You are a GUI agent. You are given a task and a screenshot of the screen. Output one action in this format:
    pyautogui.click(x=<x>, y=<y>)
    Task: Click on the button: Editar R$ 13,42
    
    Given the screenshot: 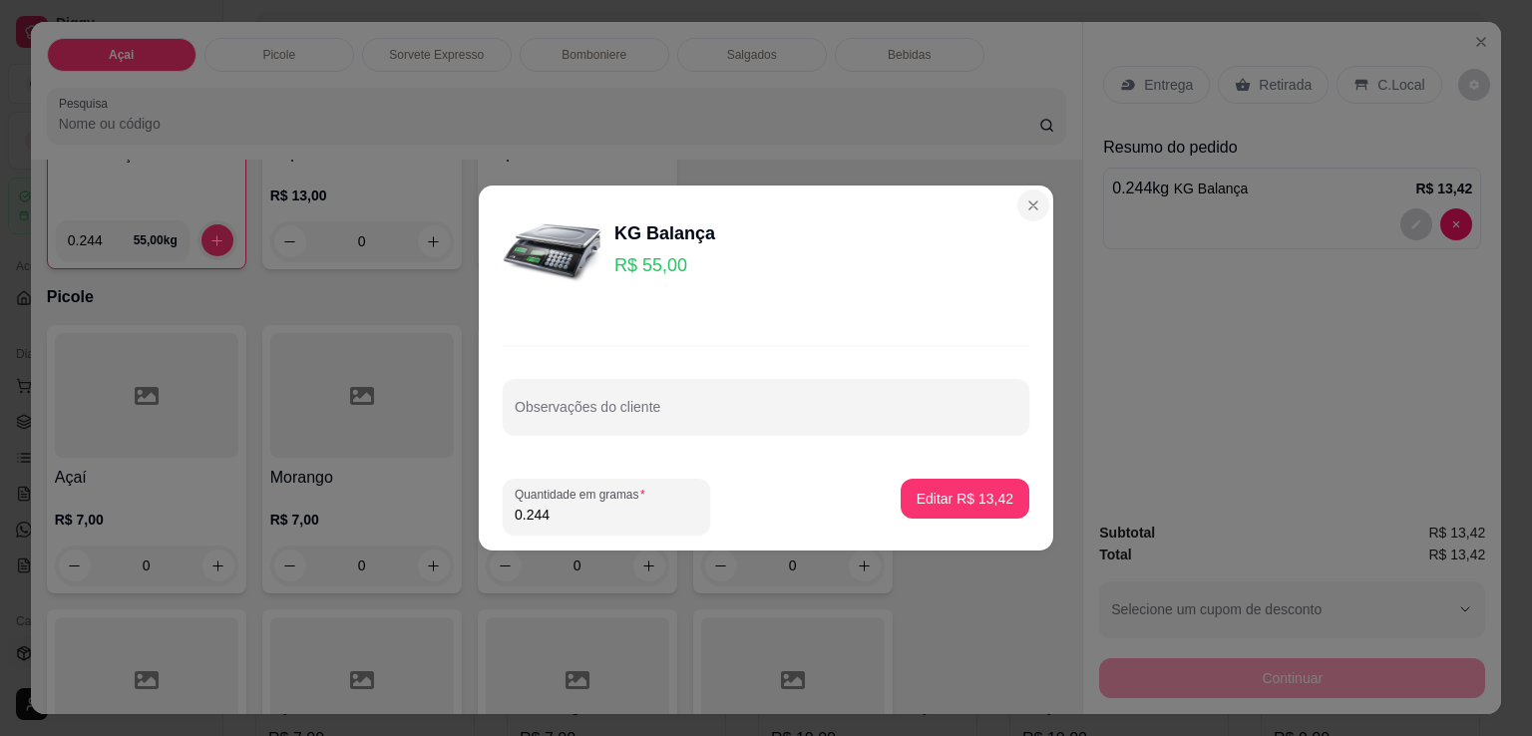 What is the action you would take?
    pyautogui.click(x=964, y=499)
    